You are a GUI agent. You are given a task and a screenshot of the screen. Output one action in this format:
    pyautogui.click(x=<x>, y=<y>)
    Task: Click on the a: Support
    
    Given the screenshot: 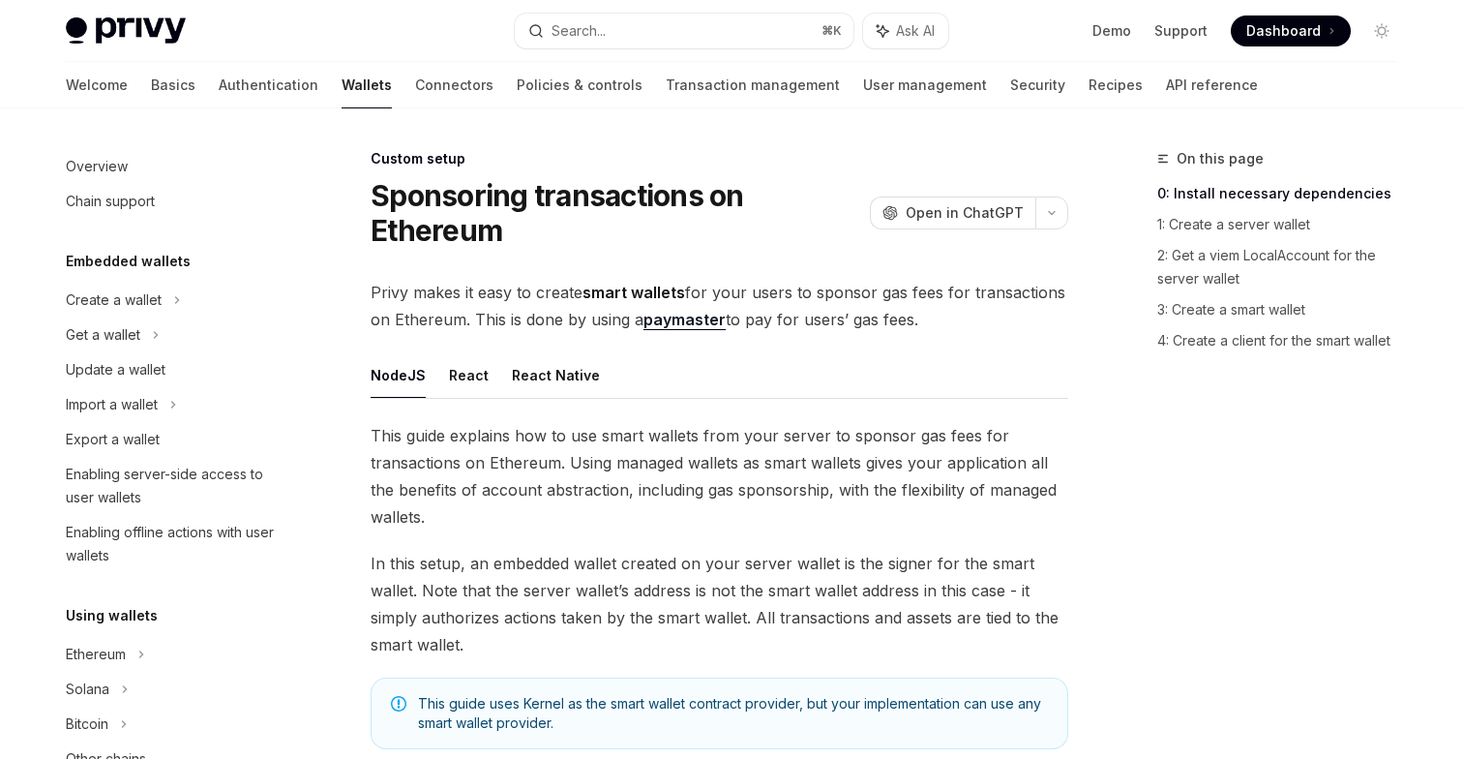 What is the action you would take?
    pyautogui.click(x=1181, y=31)
    